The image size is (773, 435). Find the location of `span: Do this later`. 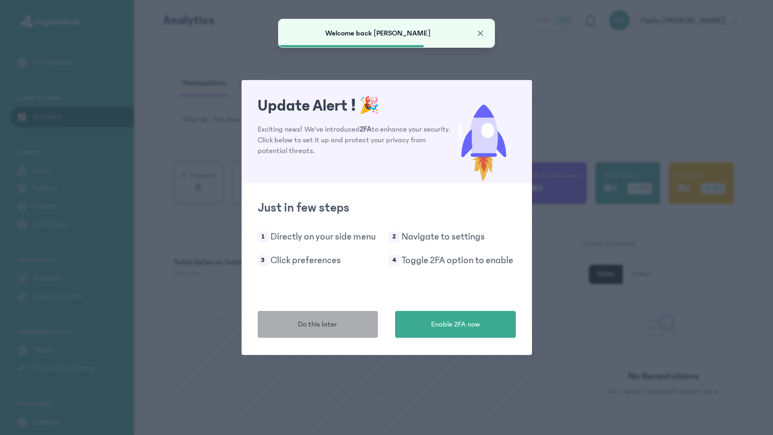

span: Do this later is located at coordinates (317, 324).